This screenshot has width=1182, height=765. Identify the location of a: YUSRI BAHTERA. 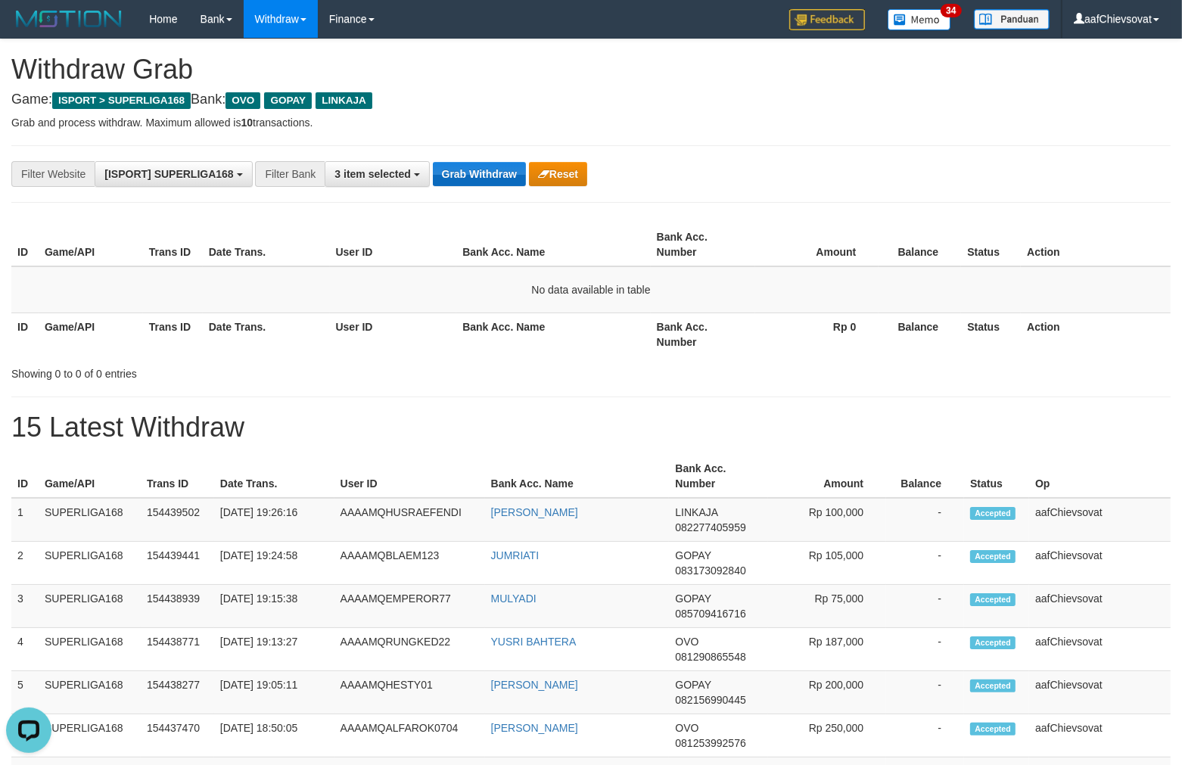
(534, 642).